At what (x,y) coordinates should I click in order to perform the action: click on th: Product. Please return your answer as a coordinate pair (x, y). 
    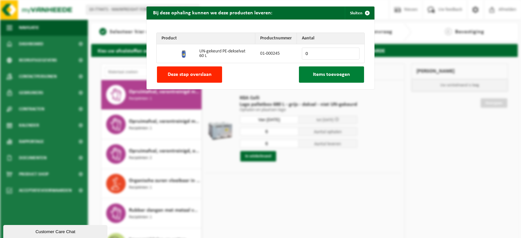
    Looking at the image, I should click on (206, 38).